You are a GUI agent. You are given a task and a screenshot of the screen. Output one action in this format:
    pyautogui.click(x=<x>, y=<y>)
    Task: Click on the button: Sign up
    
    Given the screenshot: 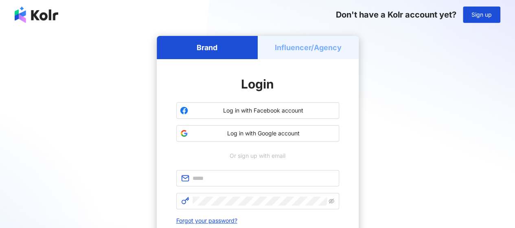 What is the action you would take?
    pyautogui.click(x=482, y=15)
    